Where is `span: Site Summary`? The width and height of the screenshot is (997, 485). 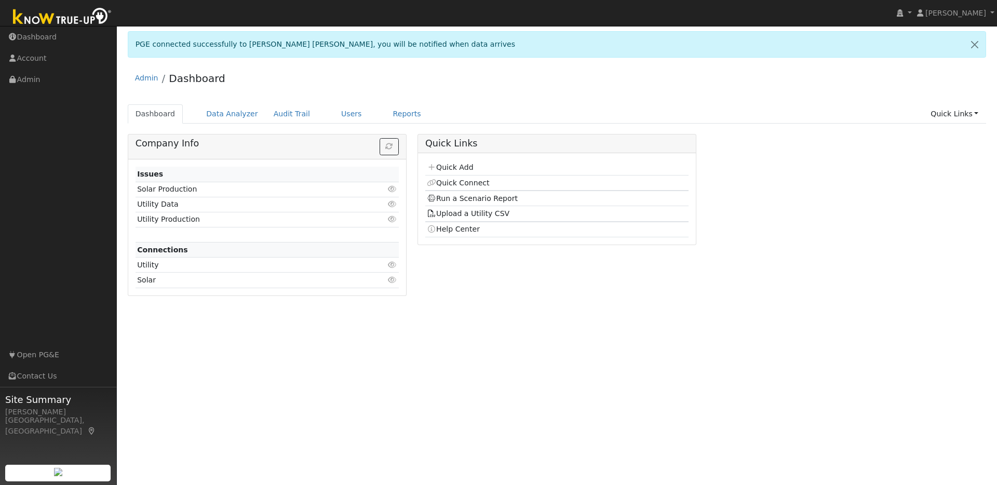 span: Site Summary is located at coordinates (58, 399).